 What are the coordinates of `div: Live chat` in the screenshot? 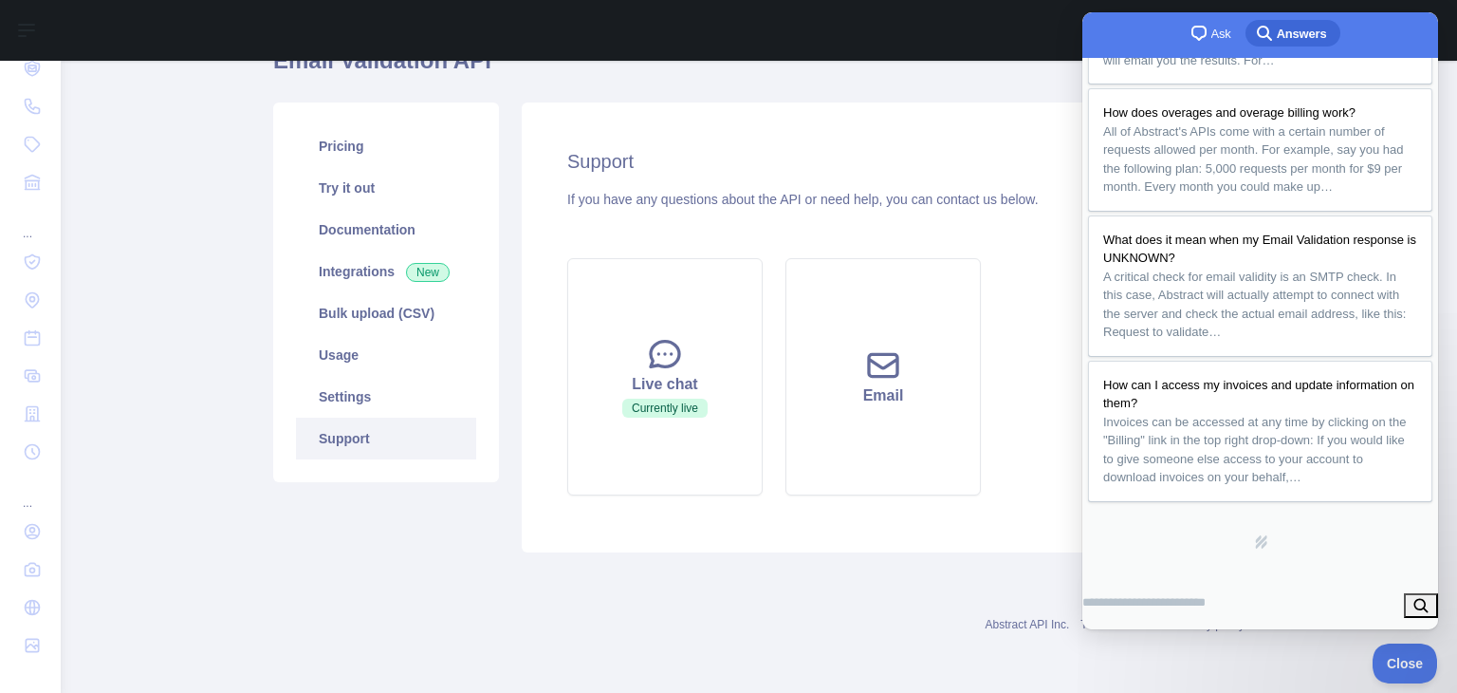 It's located at (665, 384).